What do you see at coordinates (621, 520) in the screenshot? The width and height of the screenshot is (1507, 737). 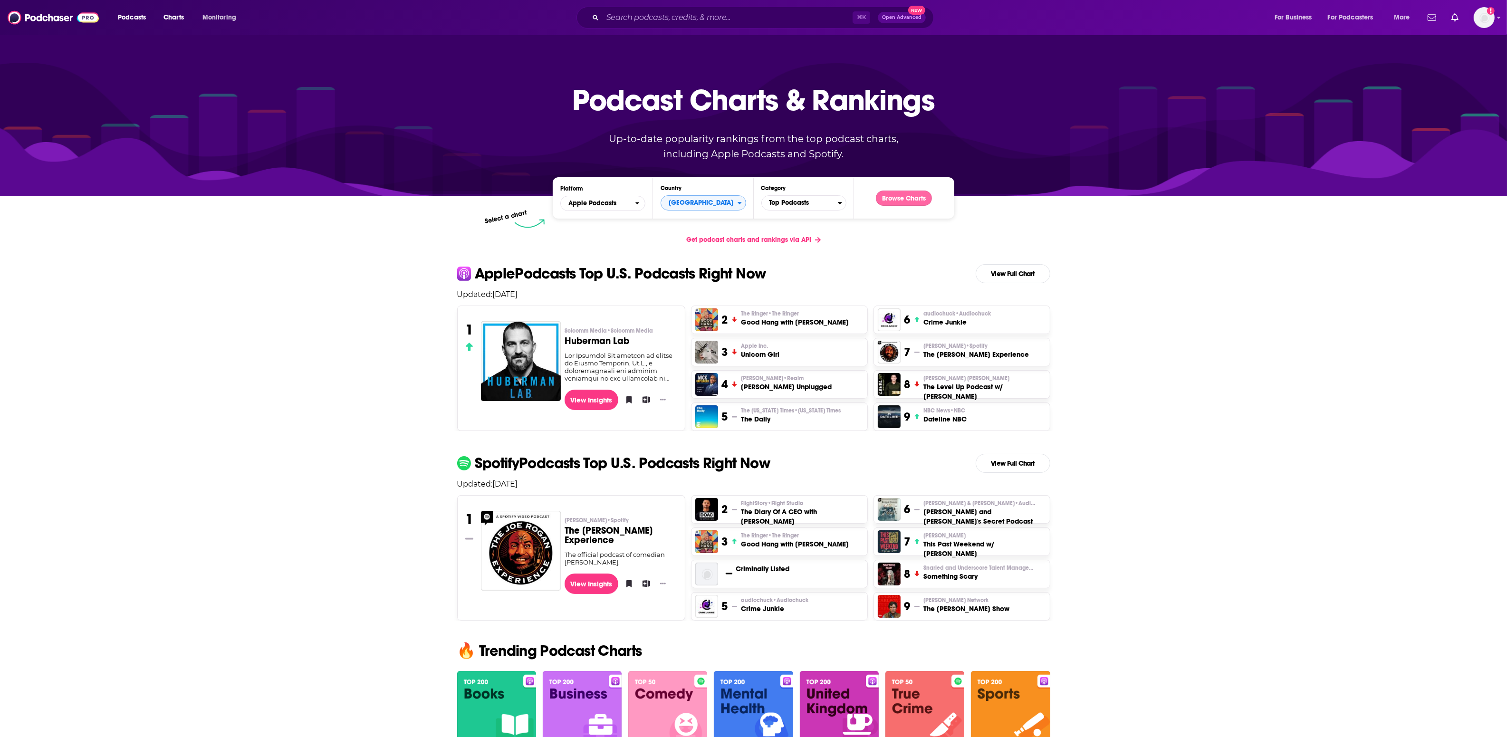 I see `p: Joe Rogan • Spotify` at bounding box center [621, 520].